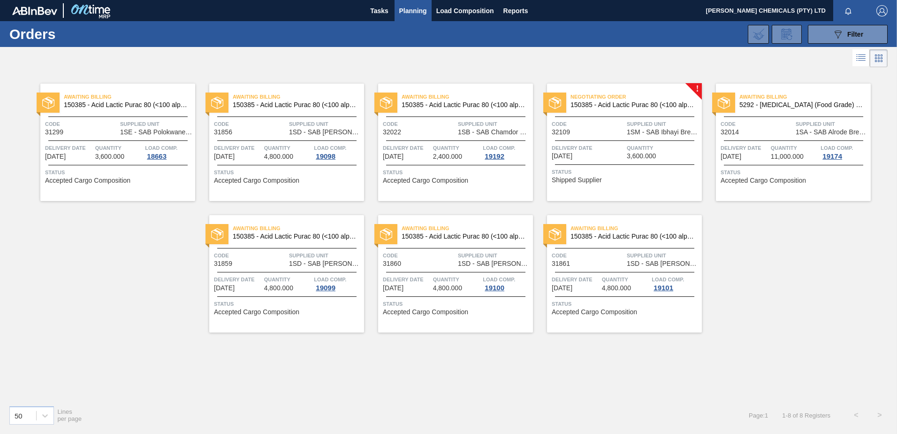 The image size is (897, 434). What do you see at coordinates (561, 132) in the screenshot?
I see `span: 32109` at bounding box center [561, 132].